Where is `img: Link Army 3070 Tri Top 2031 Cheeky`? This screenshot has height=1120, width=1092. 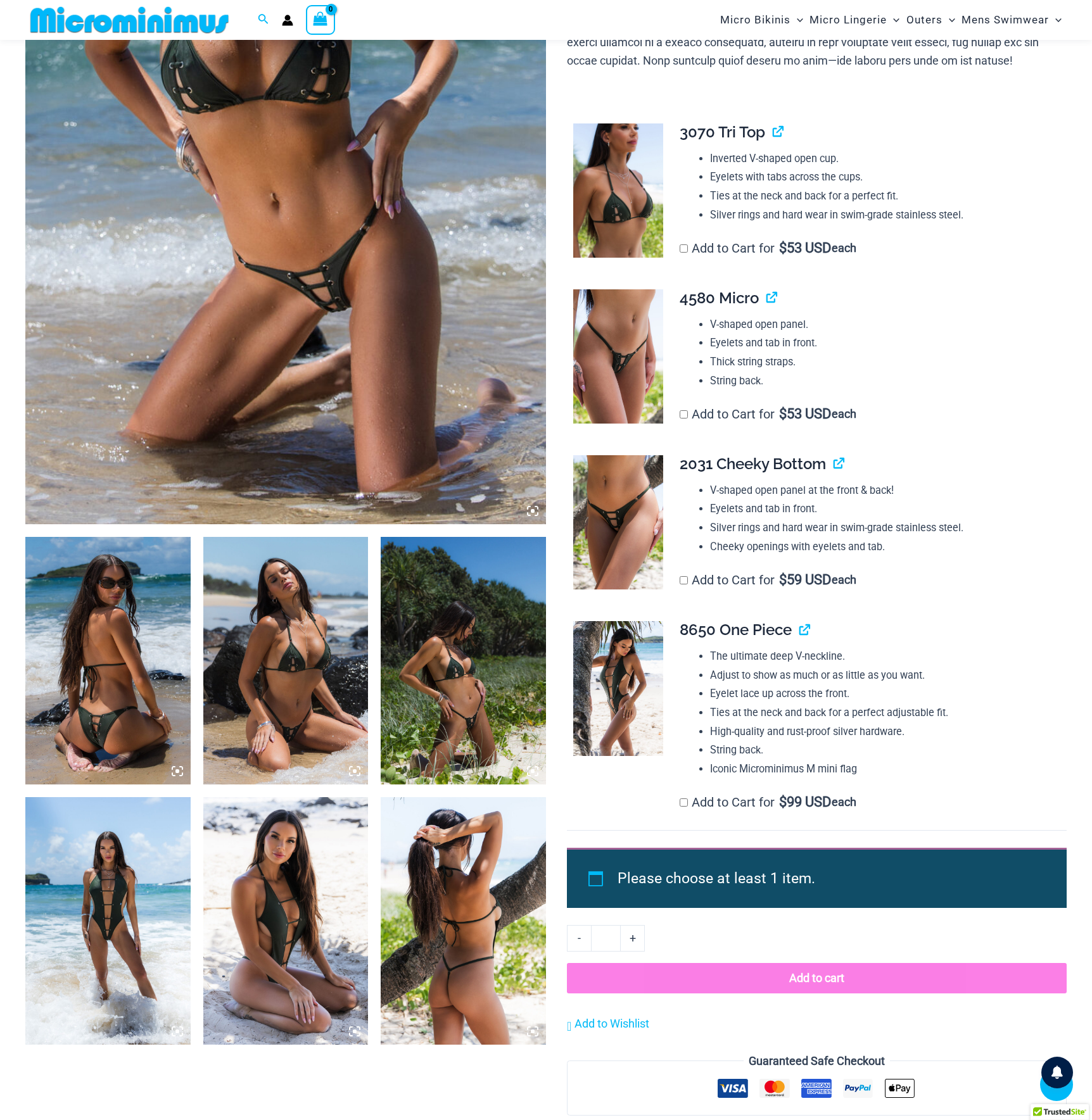 img: Link Army 3070 Tri Top 2031 Cheeky is located at coordinates (108, 661).